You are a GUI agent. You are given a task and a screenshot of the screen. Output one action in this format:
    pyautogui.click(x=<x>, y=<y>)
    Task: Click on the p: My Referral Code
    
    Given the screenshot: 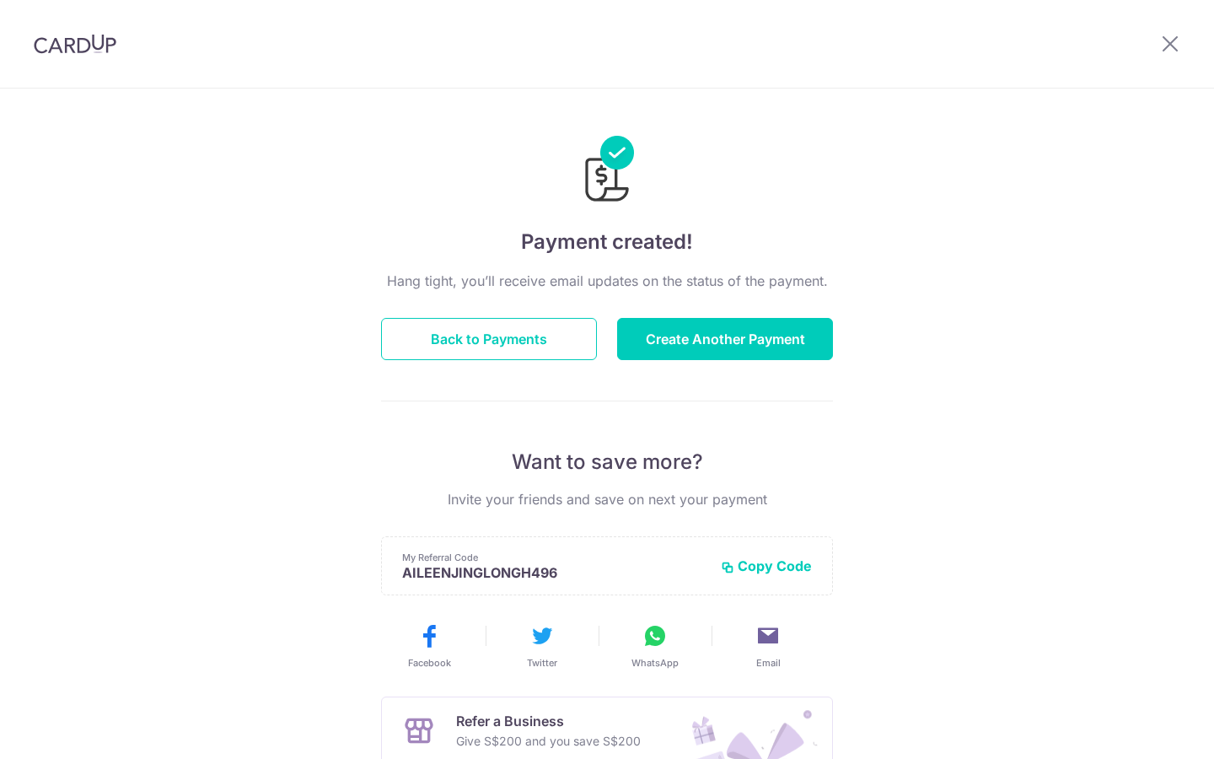 What is the action you would take?
    pyautogui.click(x=555, y=557)
    